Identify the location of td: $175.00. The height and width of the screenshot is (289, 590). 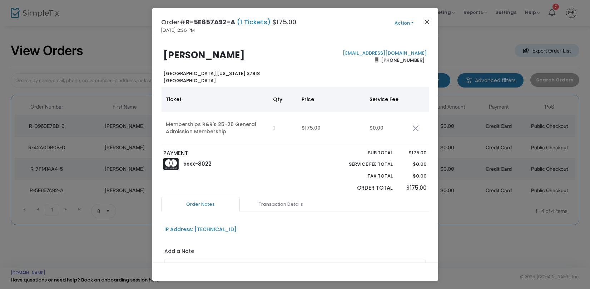
(331, 128).